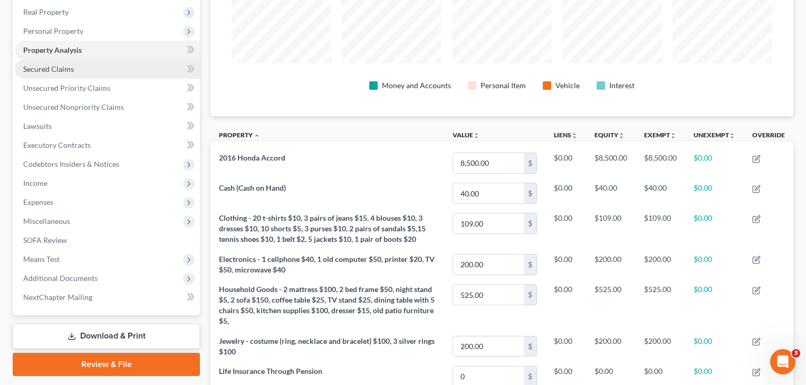 The image size is (806, 385). Describe the element at coordinates (327, 305) in the screenshot. I see `span: Household Goods - 2 mattress $100, 2 bed frame $50, night stand $5, 2 sofa $150, coffee table $25...` at that location.